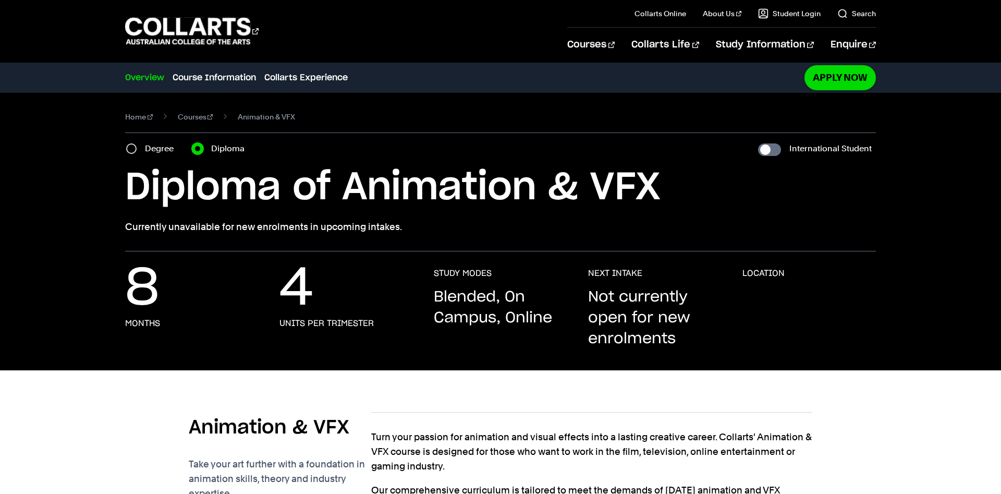 The width and height of the screenshot is (1001, 494). What do you see at coordinates (501, 308) in the screenshot?
I see `p: Blended, On Campus, Online` at bounding box center [501, 308].